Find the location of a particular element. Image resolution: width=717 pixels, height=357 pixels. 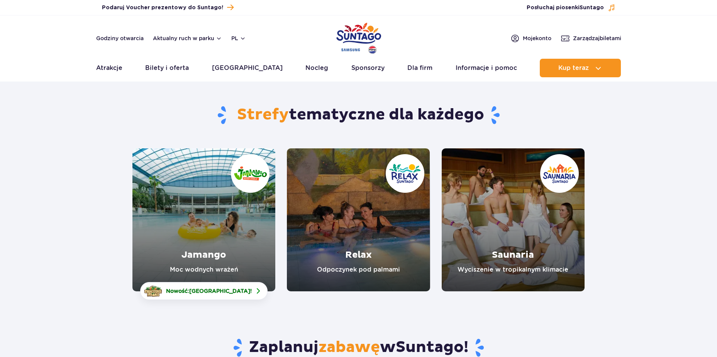

a: Mojekonto is located at coordinates (531, 38).